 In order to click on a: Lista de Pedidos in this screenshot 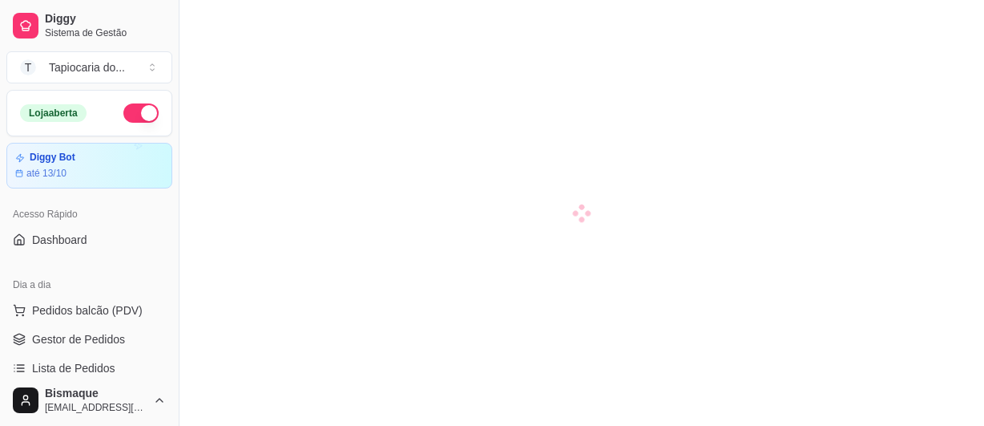, I will do `click(89, 368)`.